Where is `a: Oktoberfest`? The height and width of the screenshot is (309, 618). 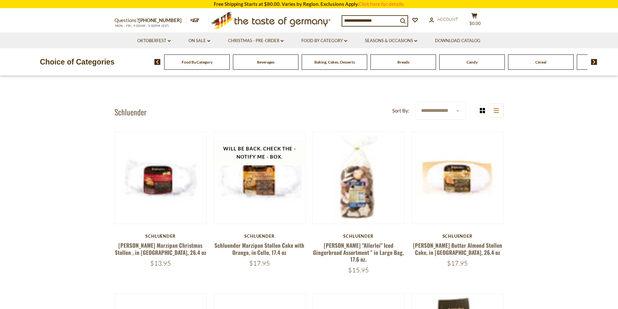 a: Oktoberfest is located at coordinates (154, 41).